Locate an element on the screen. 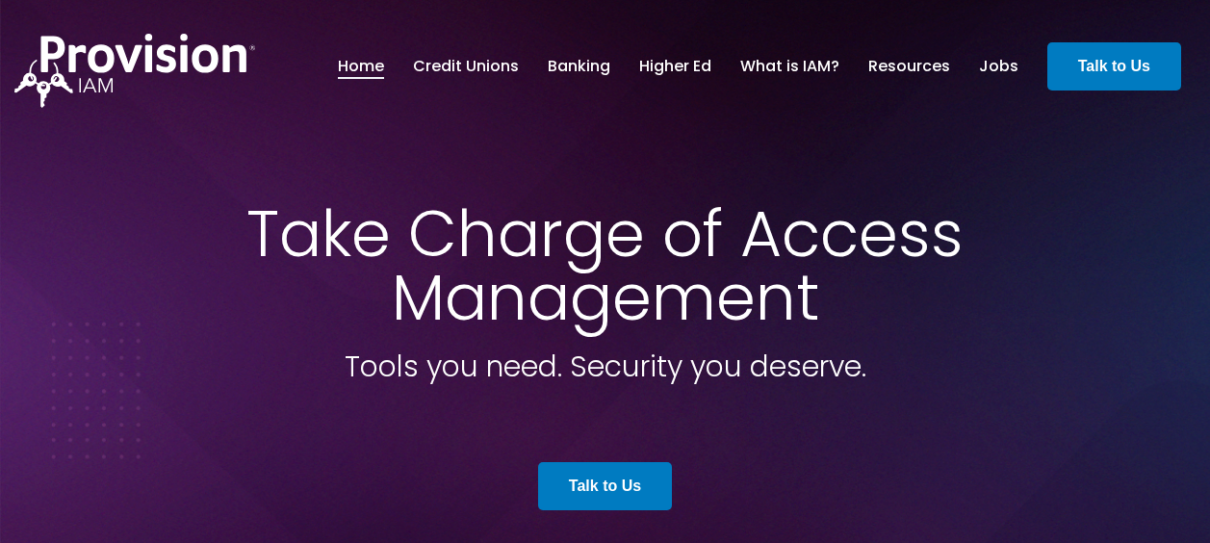  a: Higher Ed is located at coordinates (675, 66).